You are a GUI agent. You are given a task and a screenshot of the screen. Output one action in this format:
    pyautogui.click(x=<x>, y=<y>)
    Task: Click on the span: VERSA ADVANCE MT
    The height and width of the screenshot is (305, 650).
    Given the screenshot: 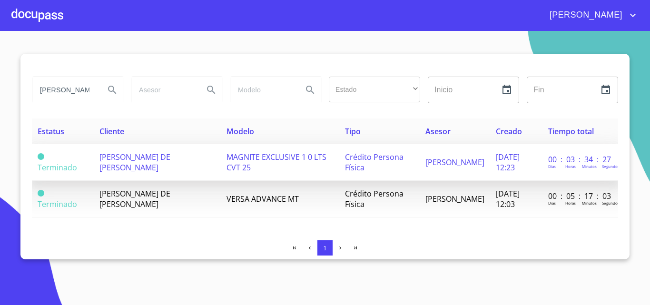 What is the action you would take?
    pyautogui.click(x=263, y=199)
    